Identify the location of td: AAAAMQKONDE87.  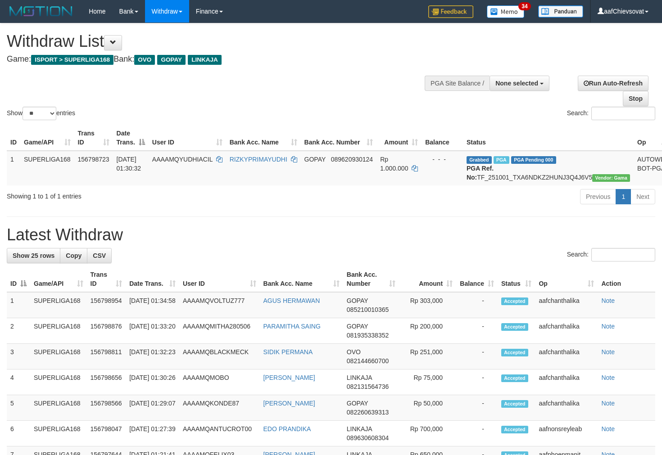
(219, 408).